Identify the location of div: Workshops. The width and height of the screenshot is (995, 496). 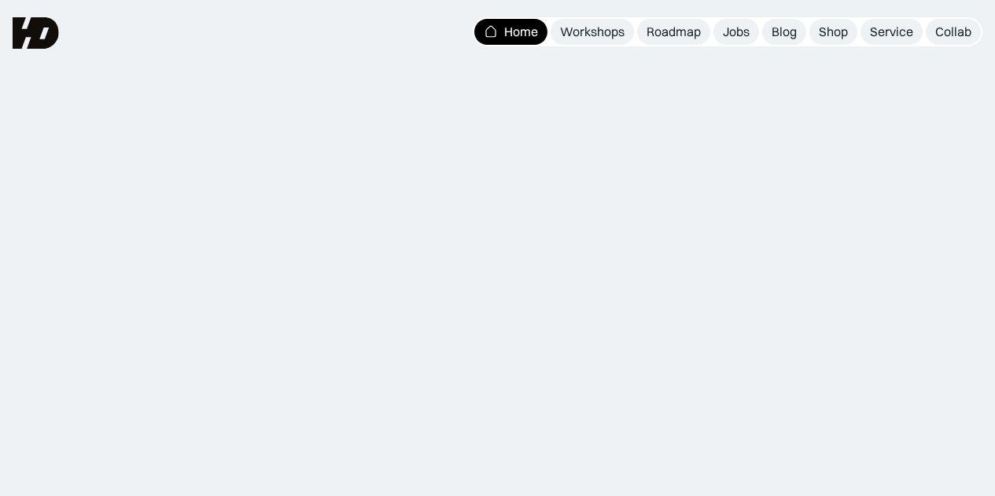
(592, 31).